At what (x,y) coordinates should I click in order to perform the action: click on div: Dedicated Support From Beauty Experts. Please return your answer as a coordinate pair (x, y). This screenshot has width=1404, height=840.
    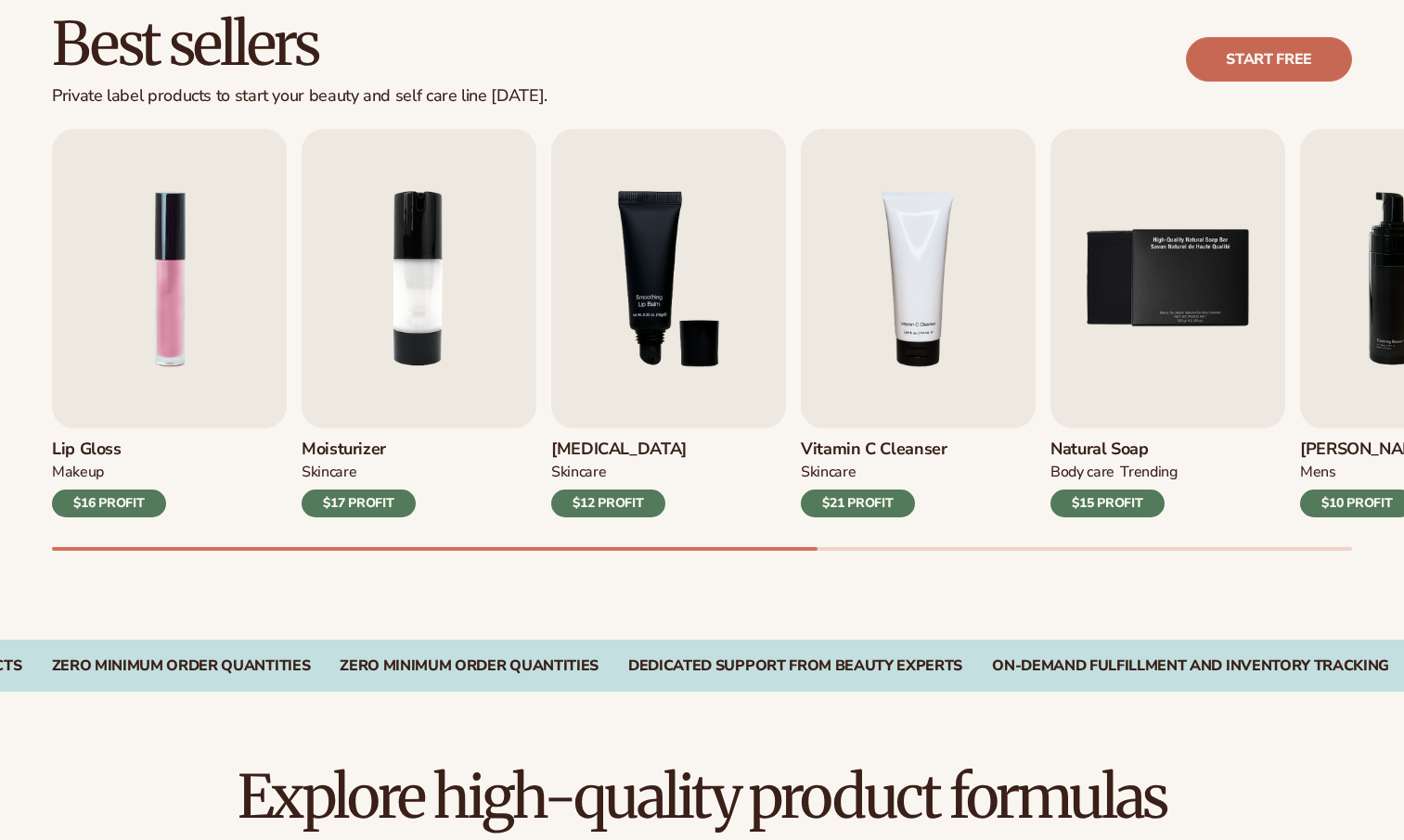
    Looking at the image, I should click on (795, 666).